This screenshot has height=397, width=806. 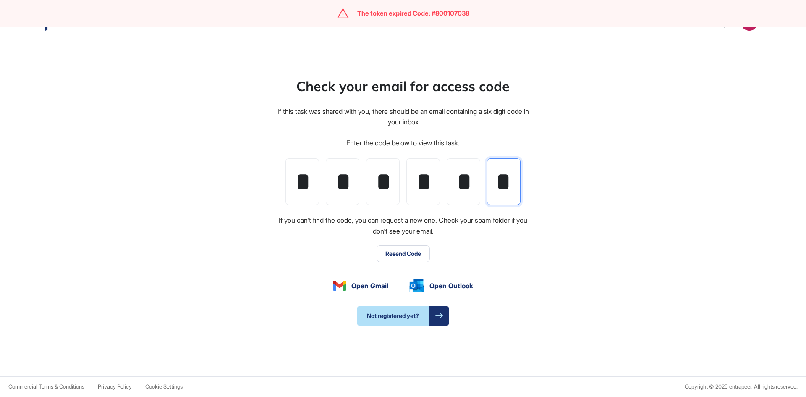 I want to click on a: Open Outlook, so click(x=441, y=285).